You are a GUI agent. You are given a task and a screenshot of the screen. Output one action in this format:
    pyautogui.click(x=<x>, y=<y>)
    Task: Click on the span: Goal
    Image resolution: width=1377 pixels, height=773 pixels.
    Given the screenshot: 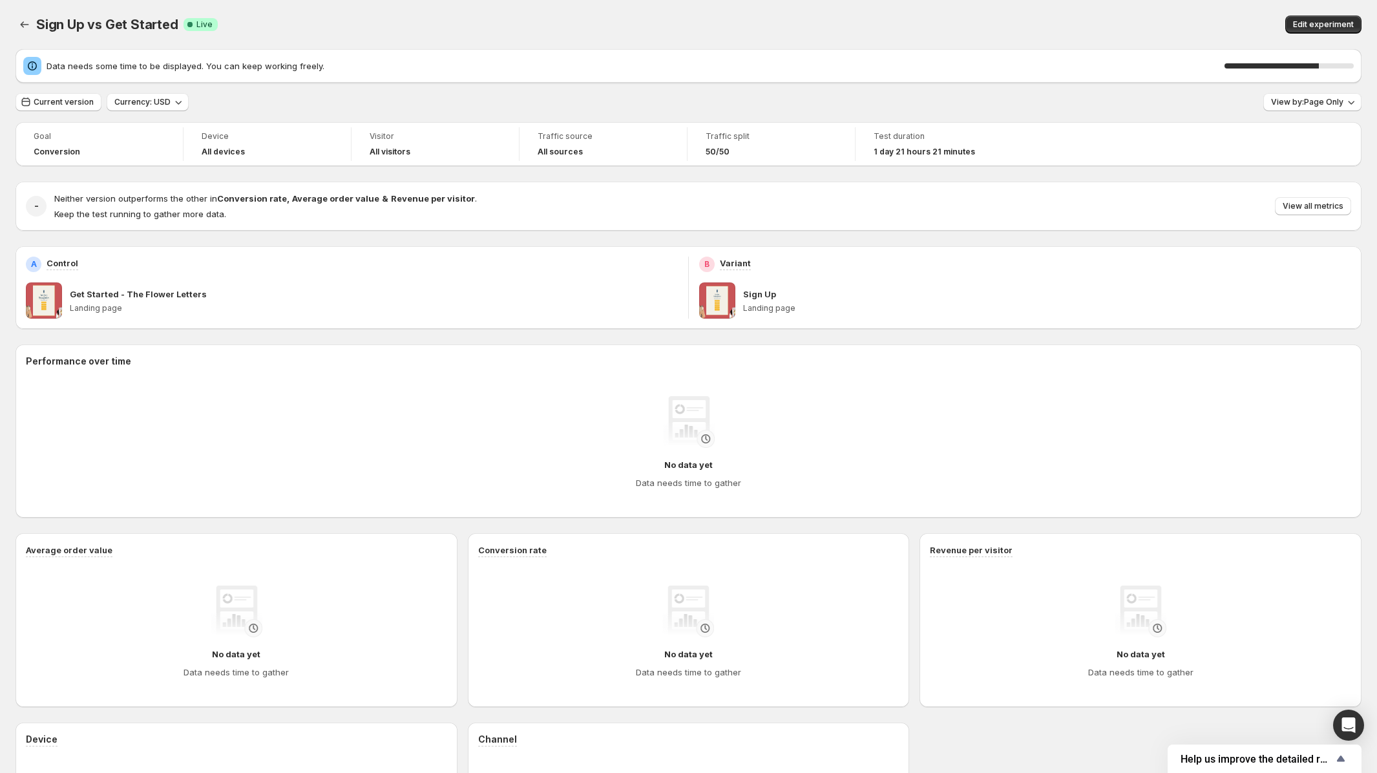 What is the action you would take?
    pyautogui.click(x=99, y=136)
    